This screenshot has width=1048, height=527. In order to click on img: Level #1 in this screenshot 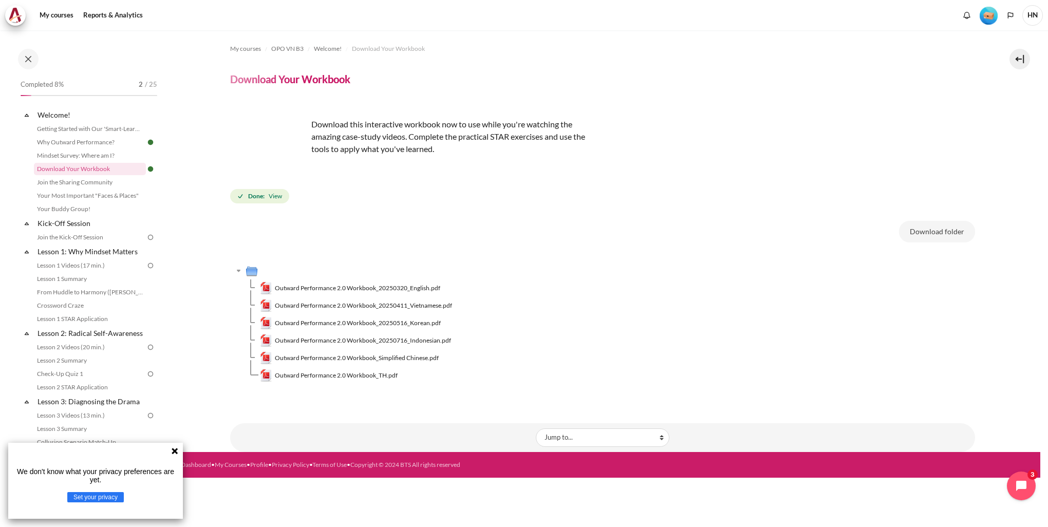, I will do `click(989, 15)`.